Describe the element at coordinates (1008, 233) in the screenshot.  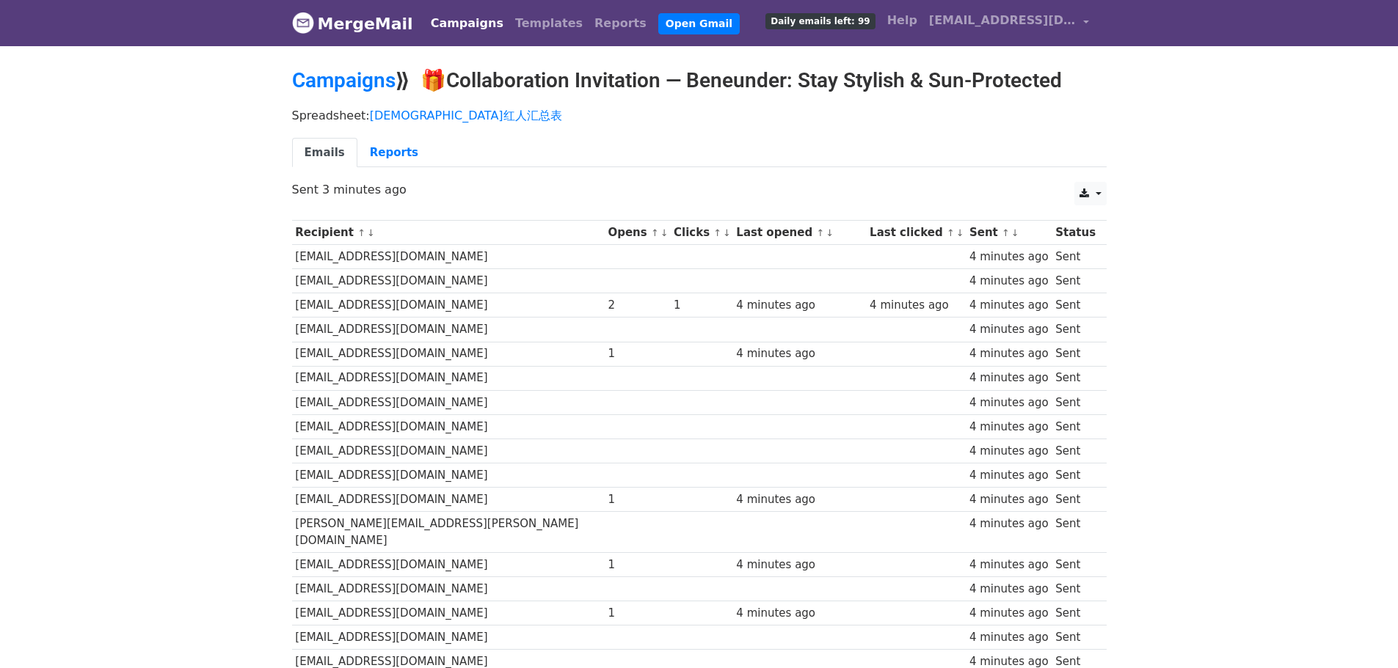
I see `th: Sent` at that location.